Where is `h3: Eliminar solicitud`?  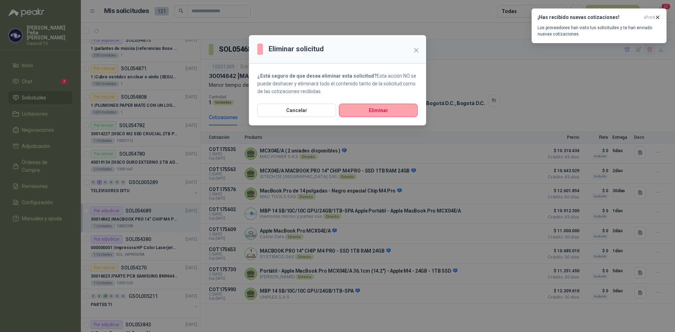 h3: Eliminar solicitud is located at coordinates (296, 49).